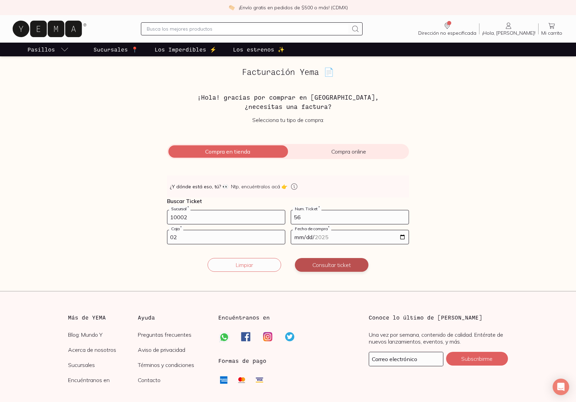 Image resolution: width=576 pixels, height=402 pixels. Describe the element at coordinates (447, 29) in the screenshot. I see `a: Dirección no especificada` at that location.